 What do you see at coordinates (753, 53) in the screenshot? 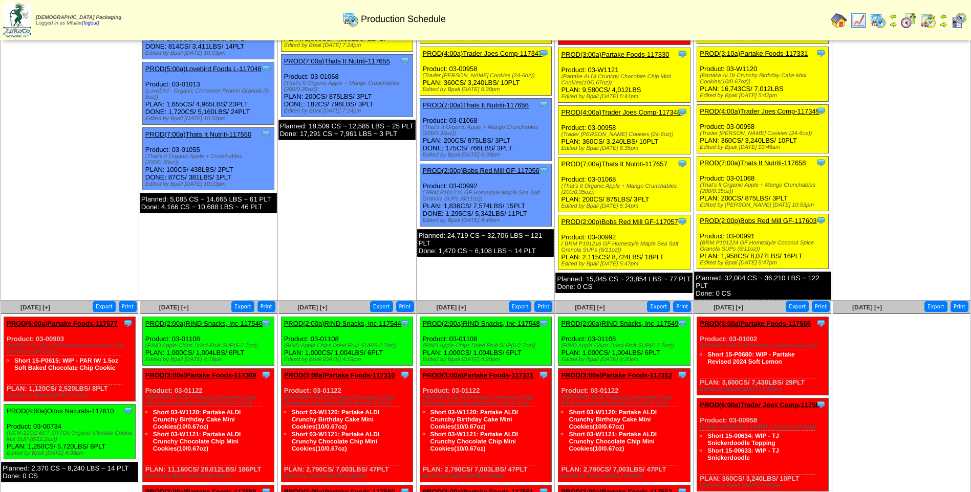
I see `a: PROD(3:10a)Partake Foods-117331` at bounding box center [753, 53].